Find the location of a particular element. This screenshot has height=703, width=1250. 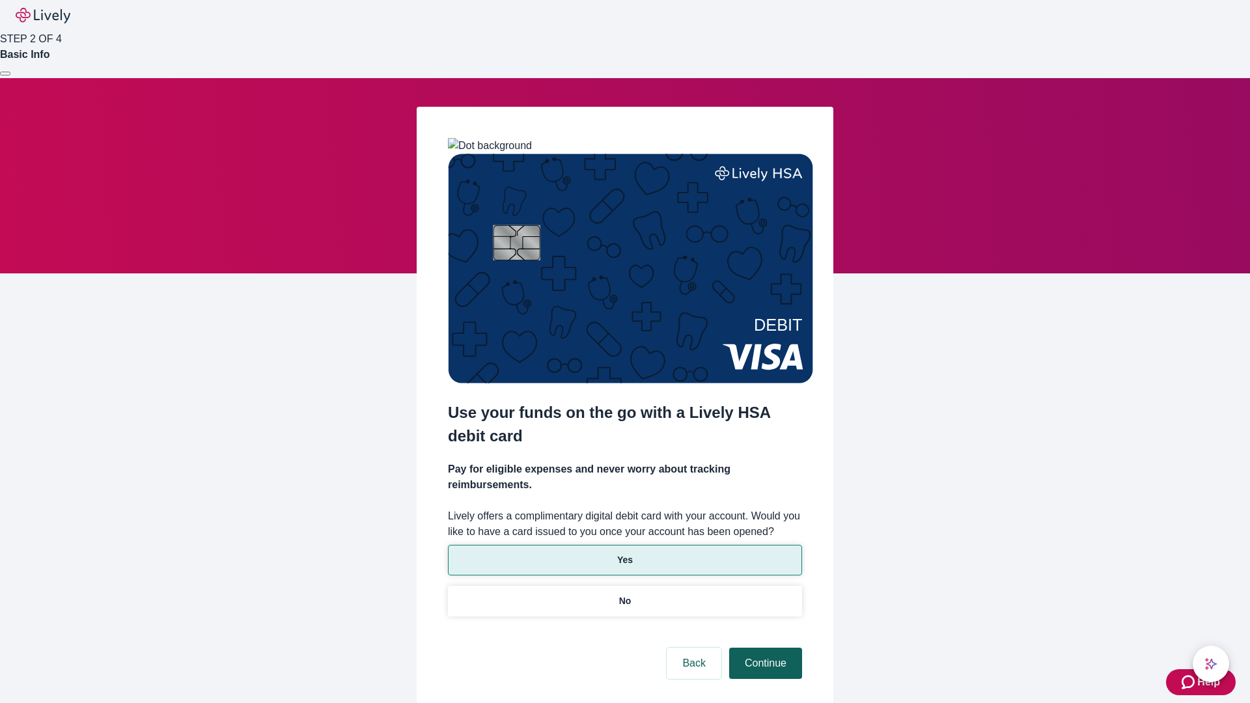

img: Debit card is located at coordinates (630, 268).